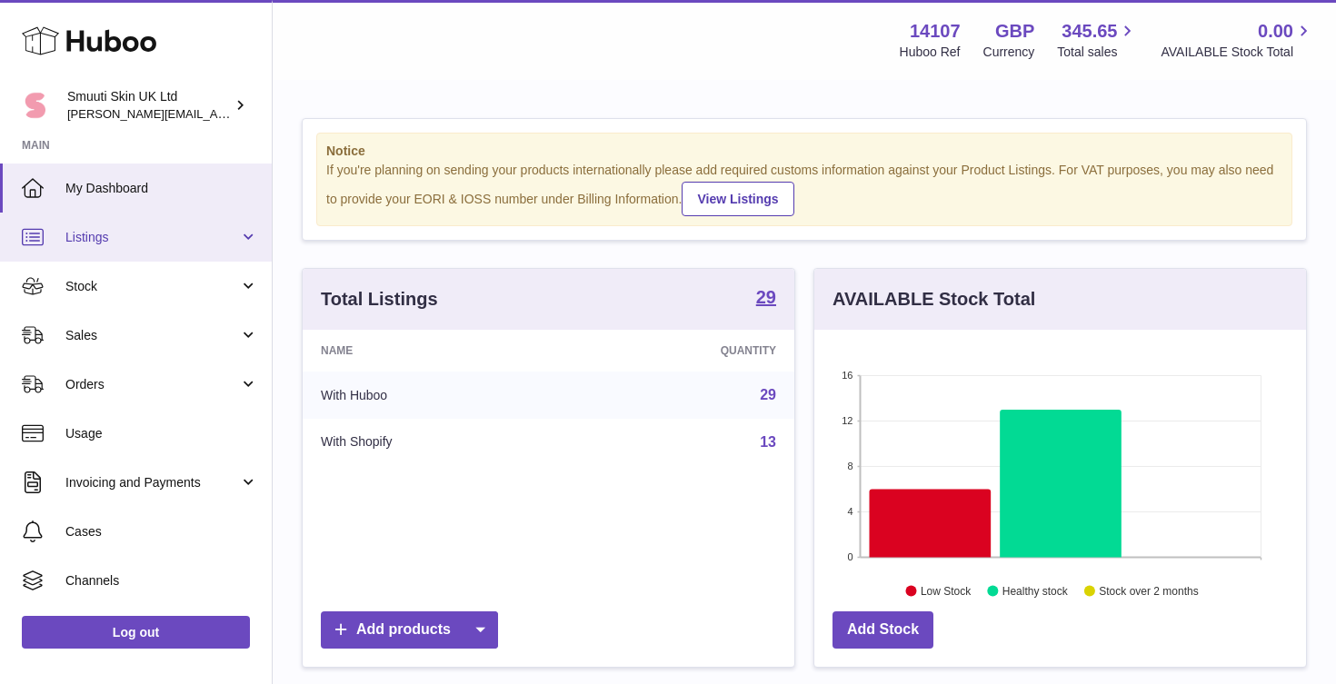 The width and height of the screenshot is (1336, 684). I want to click on a: 345.65 Total sales, so click(1097, 40).